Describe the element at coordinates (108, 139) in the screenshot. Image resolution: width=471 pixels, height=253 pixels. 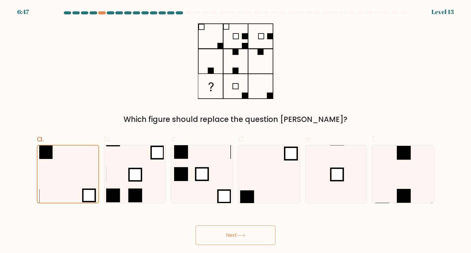
I see `span: b.` at that location.